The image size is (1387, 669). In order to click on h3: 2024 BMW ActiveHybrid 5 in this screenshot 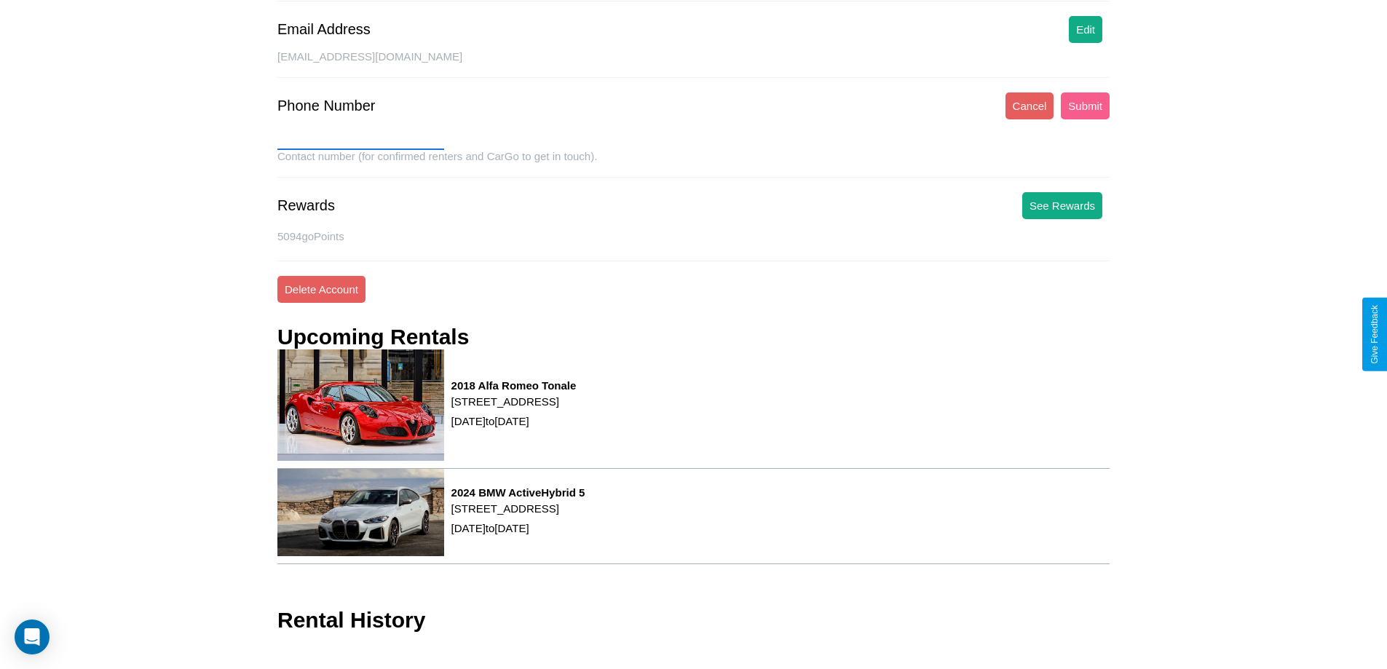, I will do `click(518, 492)`.